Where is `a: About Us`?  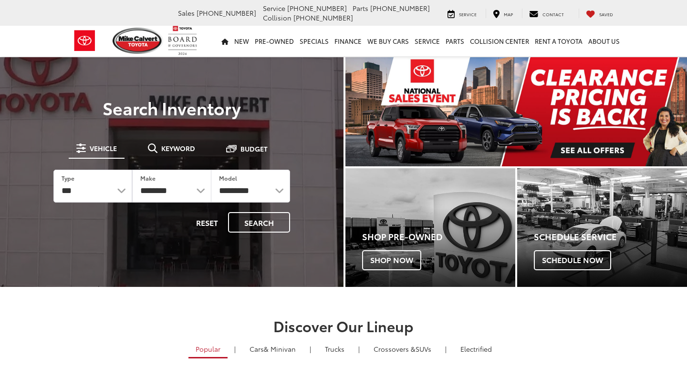
a: About Us is located at coordinates (604, 41).